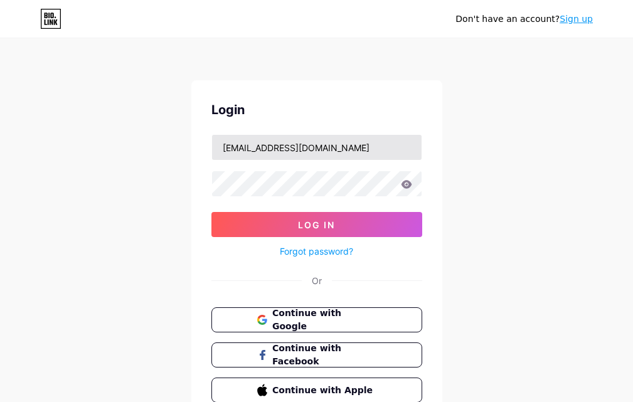 This screenshot has width=633, height=402. What do you see at coordinates (317, 355) in the screenshot?
I see `button: Continue with Facebook` at bounding box center [317, 355].